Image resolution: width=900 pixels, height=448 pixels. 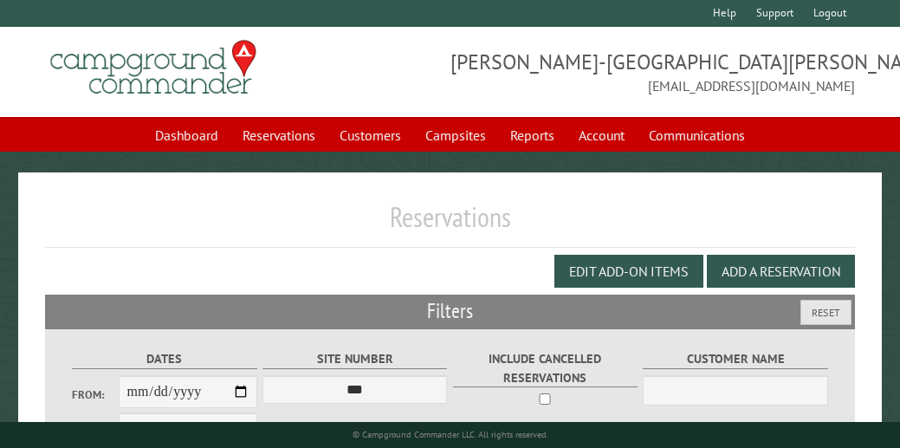 I want to click on a: Customers, so click(x=370, y=135).